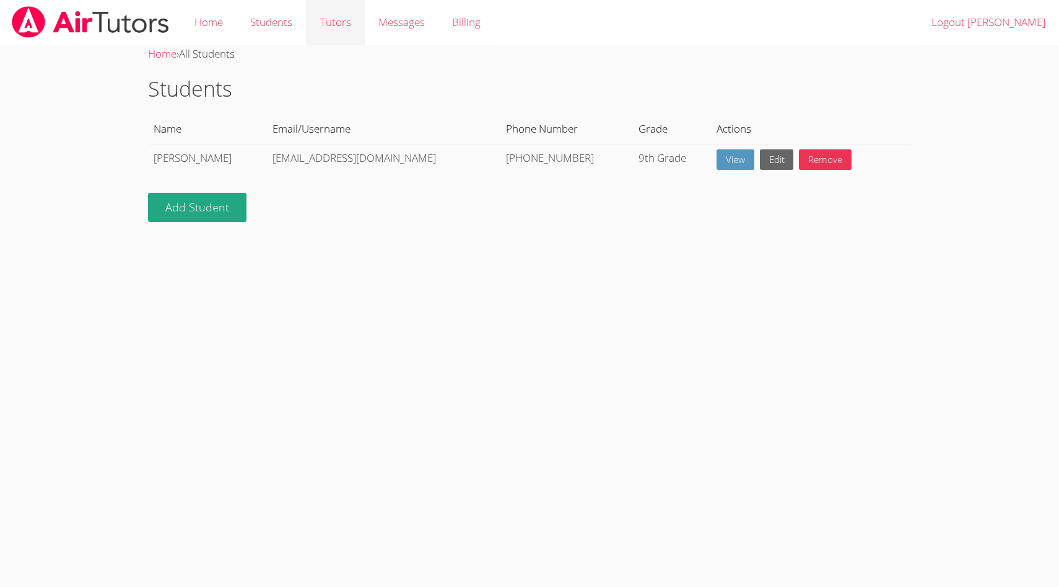  Describe the element at coordinates (208, 129) in the screenshot. I see `th: Name` at that location.